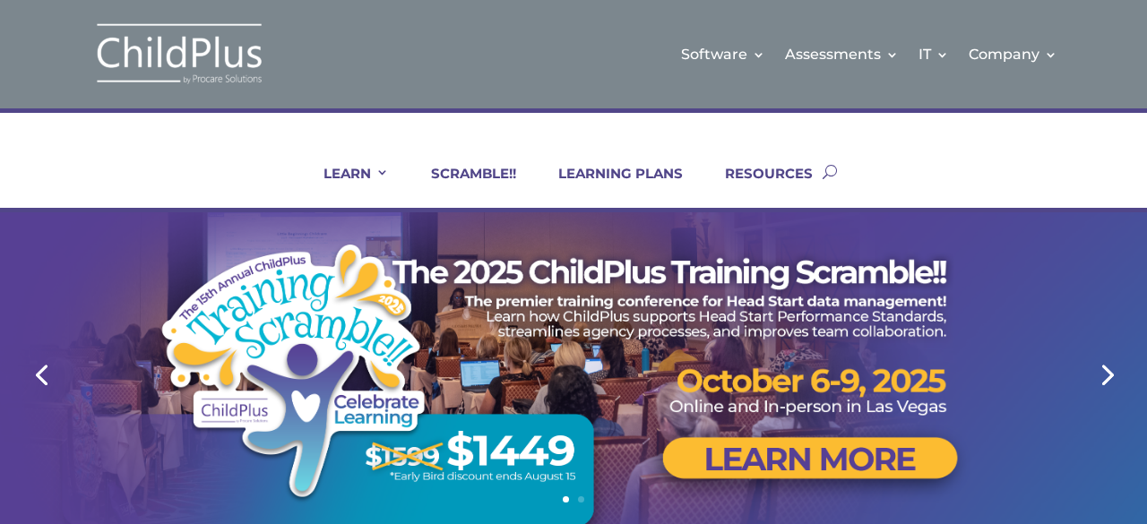  What do you see at coordinates (581, 499) in the screenshot?
I see `a: 2` at bounding box center [581, 499].